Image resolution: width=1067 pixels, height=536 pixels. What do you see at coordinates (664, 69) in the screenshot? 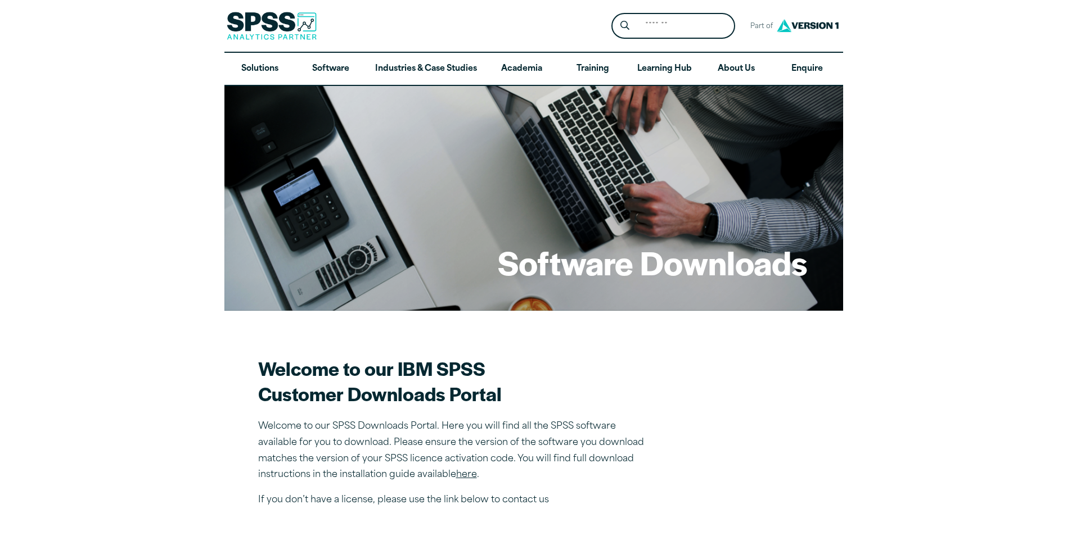
I see `a: Learning Hub` at bounding box center [664, 69].